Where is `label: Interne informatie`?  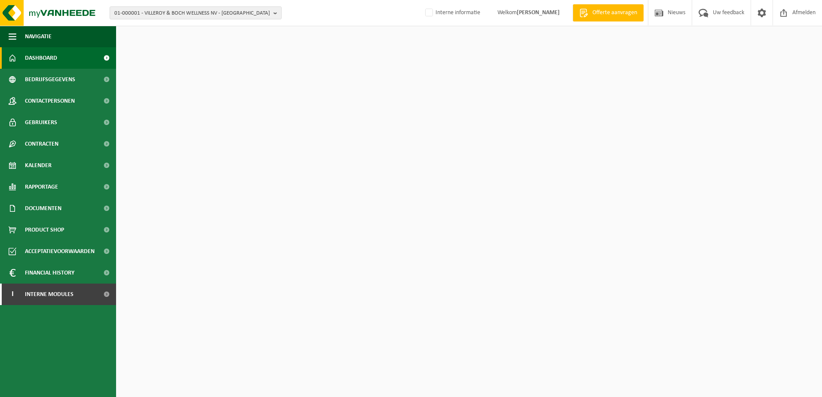 label: Interne informatie is located at coordinates (452, 13).